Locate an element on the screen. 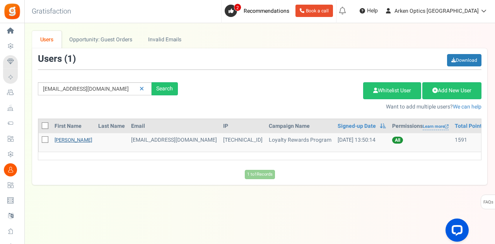 This screenshot has width=495, height=244. a: Invalid Emails is located at coordinates (165, 39).